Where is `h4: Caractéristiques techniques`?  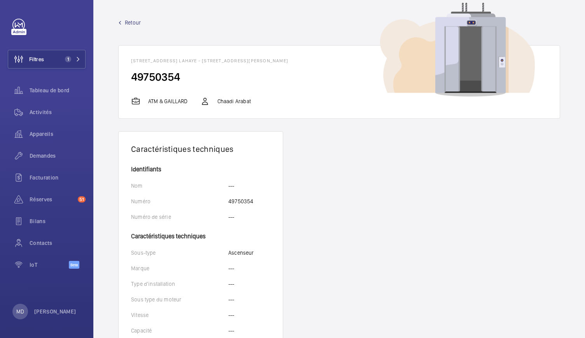
h4: Caractéristiques techniques is located at coordinates (201, 234).